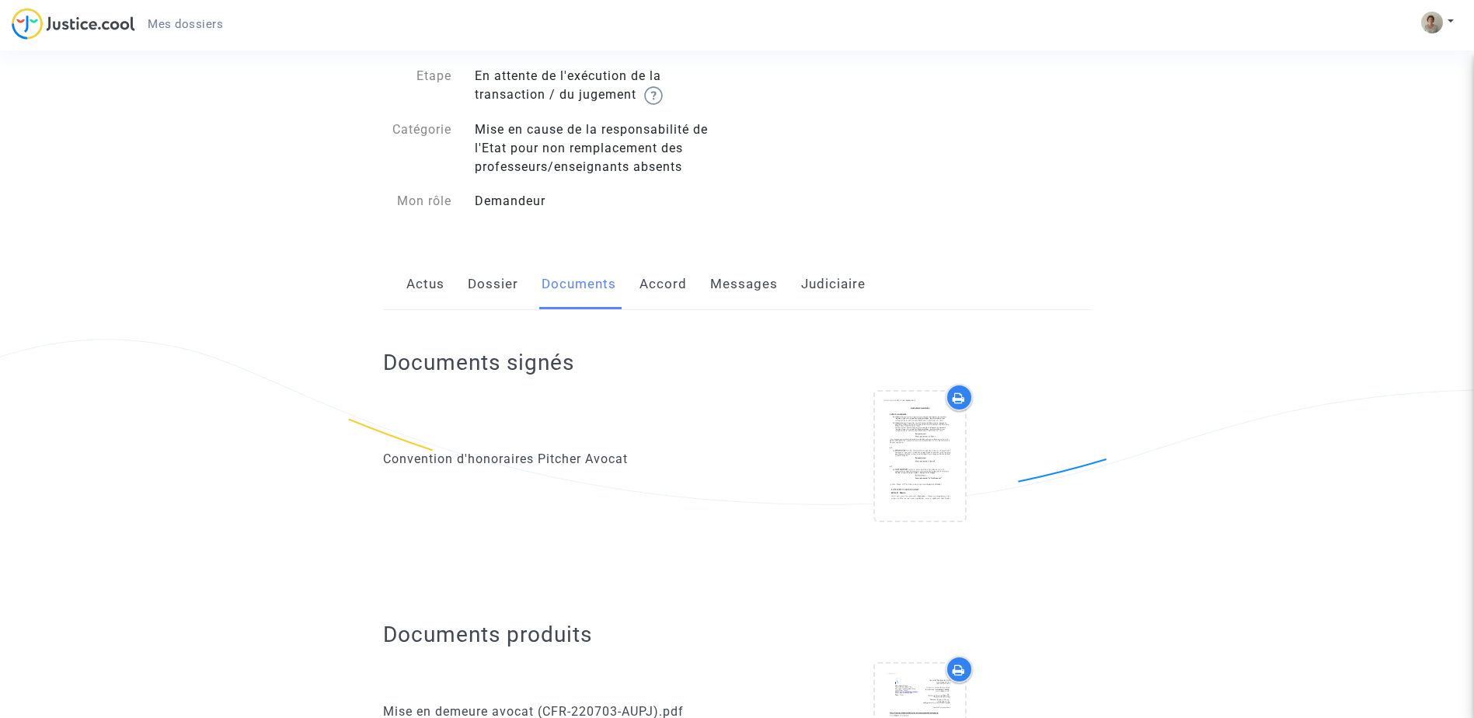 The image size is (1474, 718). I want to click on div: Catégorie, so click(417, 148).